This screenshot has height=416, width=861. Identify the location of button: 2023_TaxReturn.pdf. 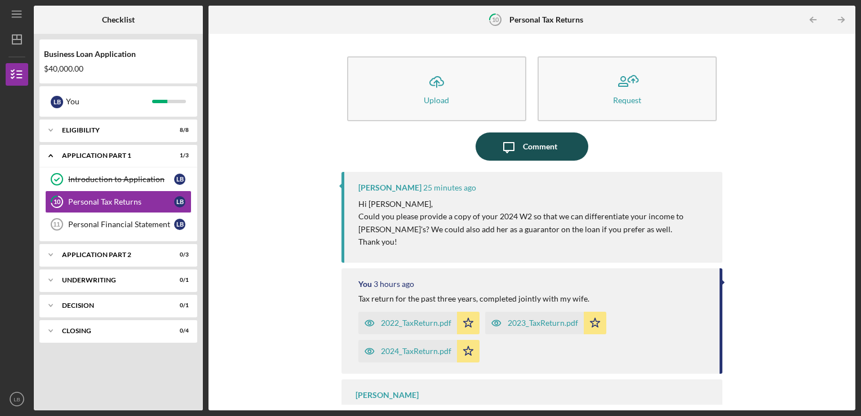
(545, 323).